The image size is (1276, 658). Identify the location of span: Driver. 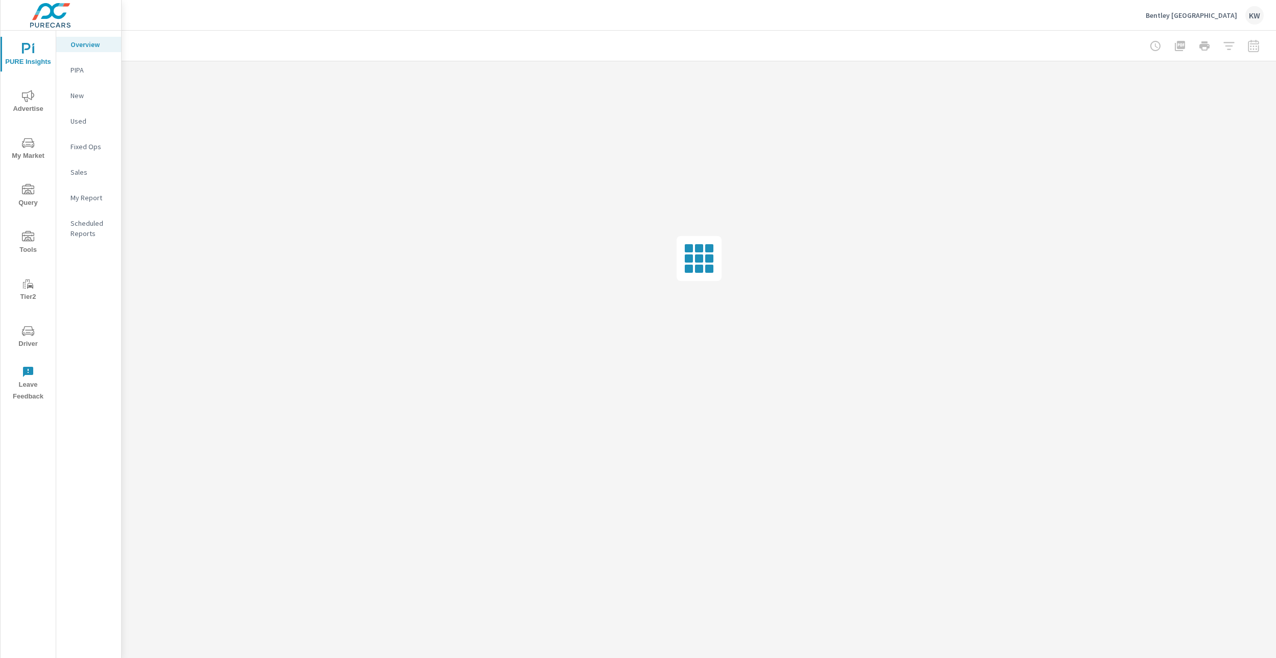
(28, 337).